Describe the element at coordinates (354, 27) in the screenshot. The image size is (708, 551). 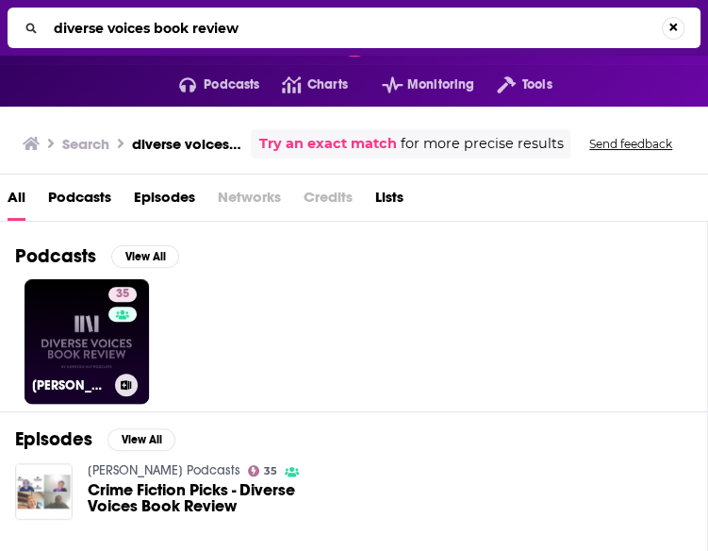
I see `div: Search...` at that location.